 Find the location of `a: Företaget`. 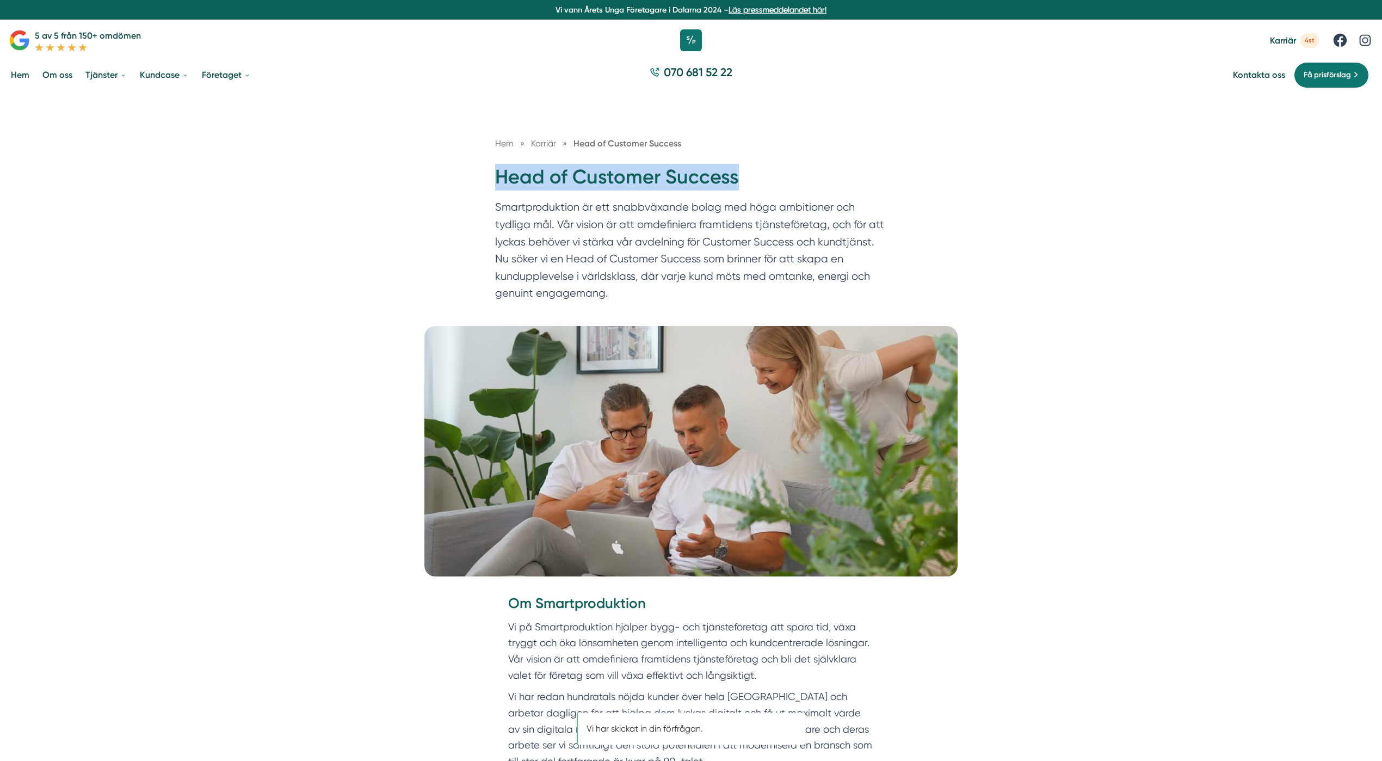

a: Företaget is located at coordinates (226, 75).